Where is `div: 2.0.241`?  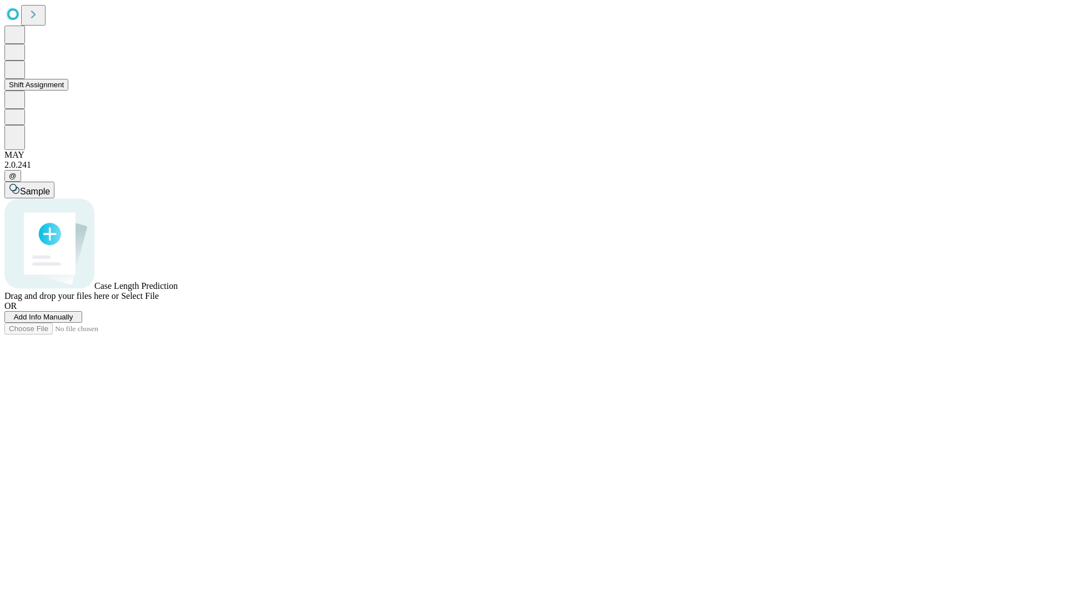 div: 2.0.241 is located at coordinates (533, 165).